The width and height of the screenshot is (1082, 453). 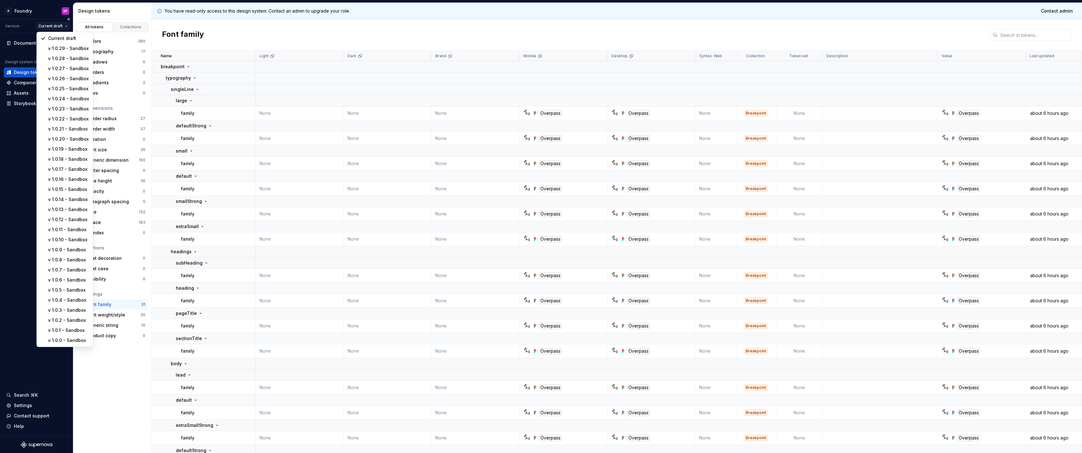 What do you see at coordinates (69, 159) in the screenshot?
I see `div: v 1.0.18 - Sandbox` at bounding box center [69, 159].